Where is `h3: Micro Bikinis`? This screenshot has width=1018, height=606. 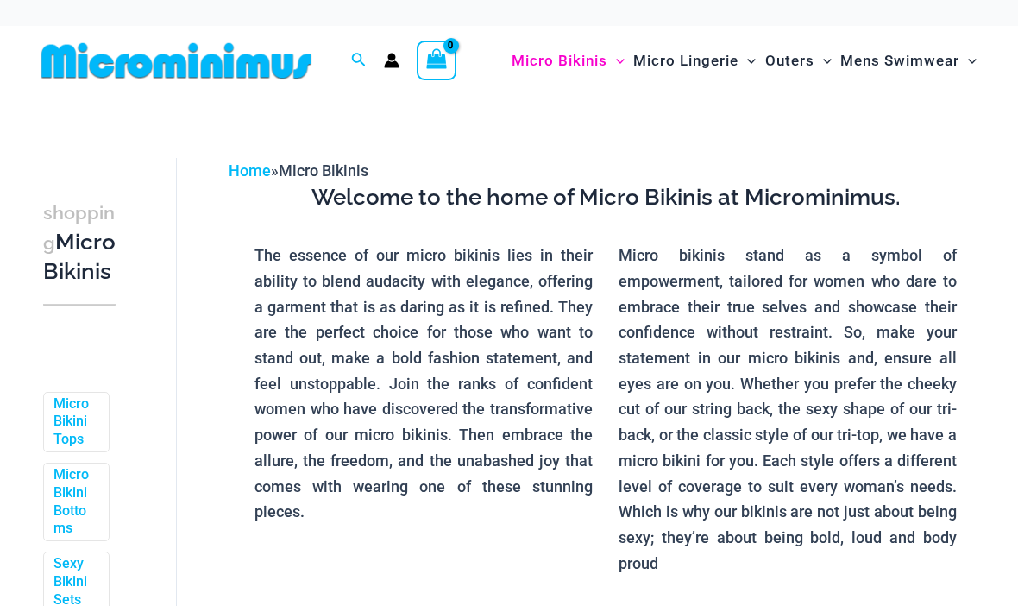
h3: Micro Bikinis is located at coordinates (79, 242).